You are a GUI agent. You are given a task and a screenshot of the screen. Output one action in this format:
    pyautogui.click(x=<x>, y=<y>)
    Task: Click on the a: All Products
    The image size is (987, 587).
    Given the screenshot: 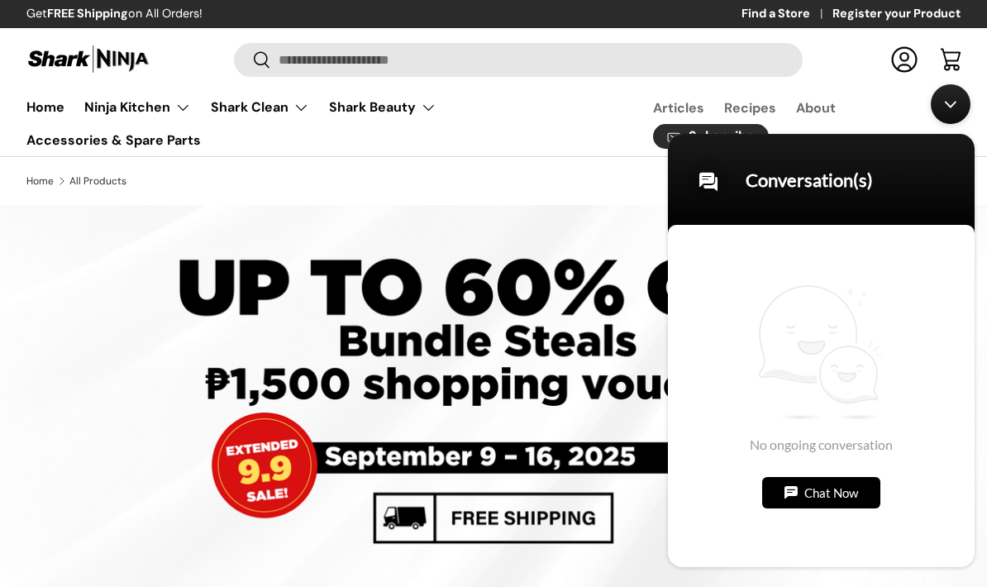 What is the action you would take?
    pyautogui.click(x=97, y=181)
    